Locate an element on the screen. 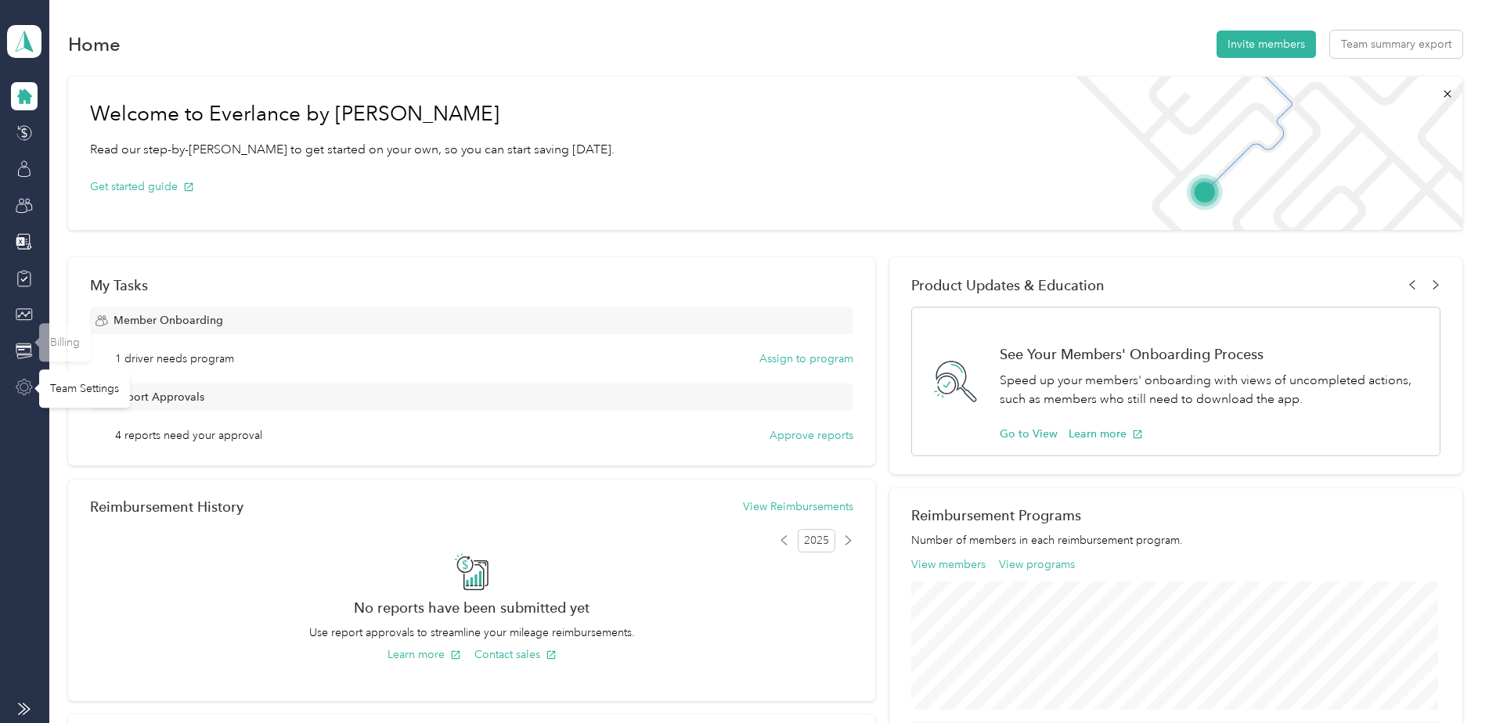  span: Product Updates & Education is located at coordinates (1007, 285).